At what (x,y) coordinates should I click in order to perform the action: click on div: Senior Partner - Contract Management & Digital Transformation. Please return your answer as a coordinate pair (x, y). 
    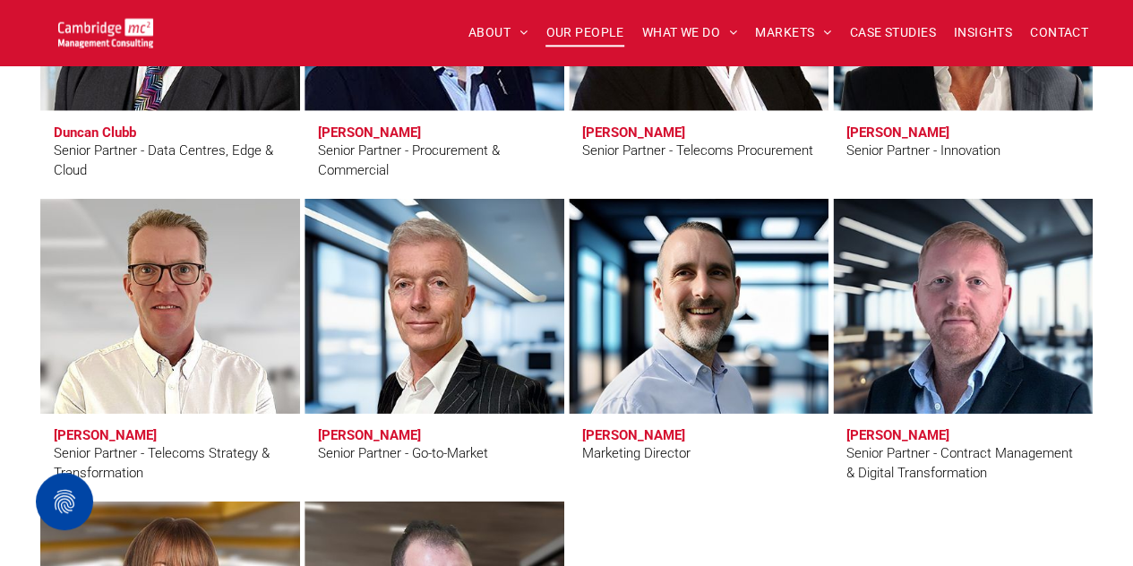
    Looking at the image, I should click on (963, 463).